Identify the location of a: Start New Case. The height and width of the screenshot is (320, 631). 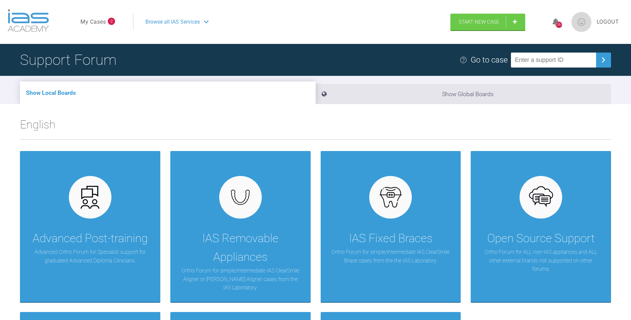
(488, 22).